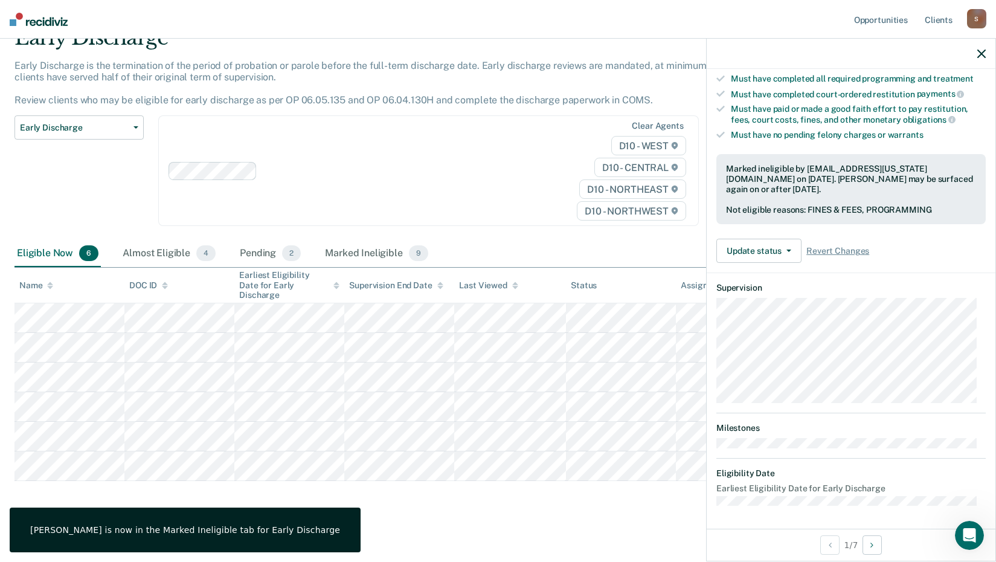 The width and height of the screenshot is (996, 562). Describe the element at coordinates (851, 544) in the screenshot. I see `div: 1 / 7` at that location.